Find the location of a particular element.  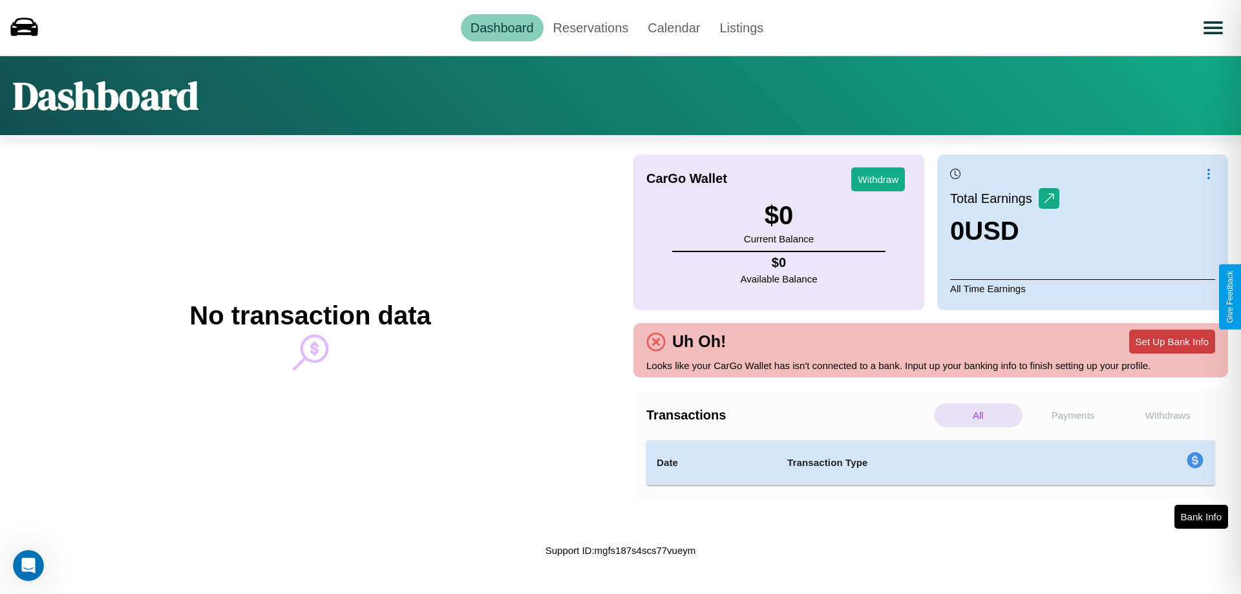

p: All is located at coordinates (978, 415).